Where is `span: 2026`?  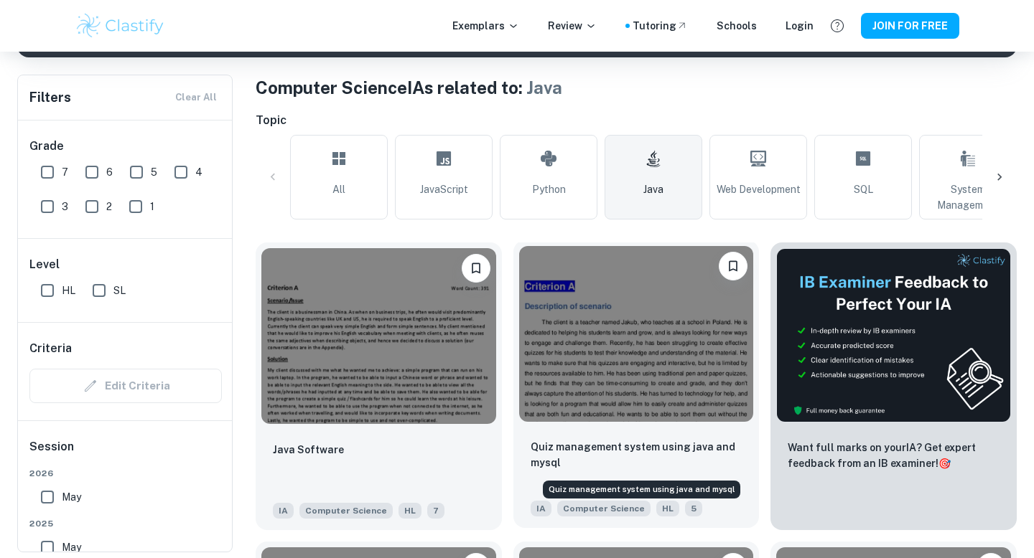
span: 2026 is located at coordinates (126, 474).